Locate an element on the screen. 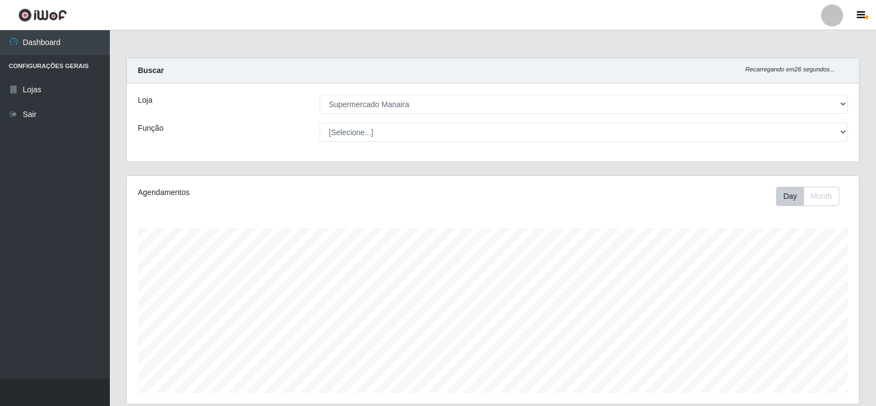 The width and height of the screenshot is (876, 406). img: CoreUI Logo is located at coordinates (42, 15).